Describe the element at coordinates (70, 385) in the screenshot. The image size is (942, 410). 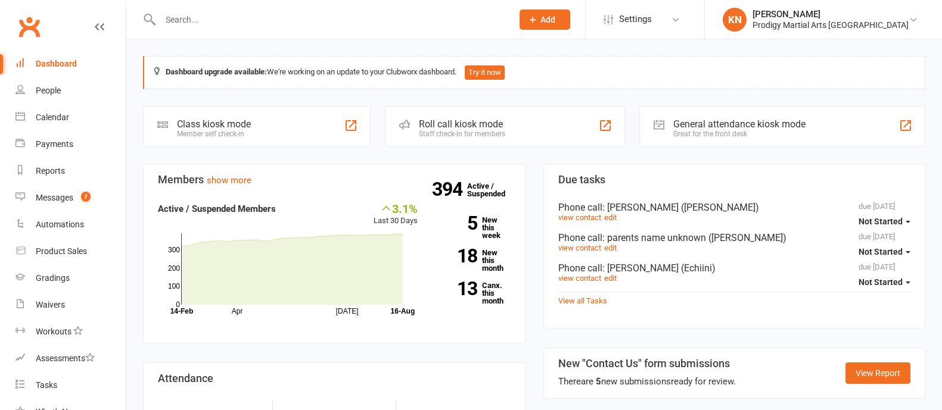
I see `a: Tasks` at that location.